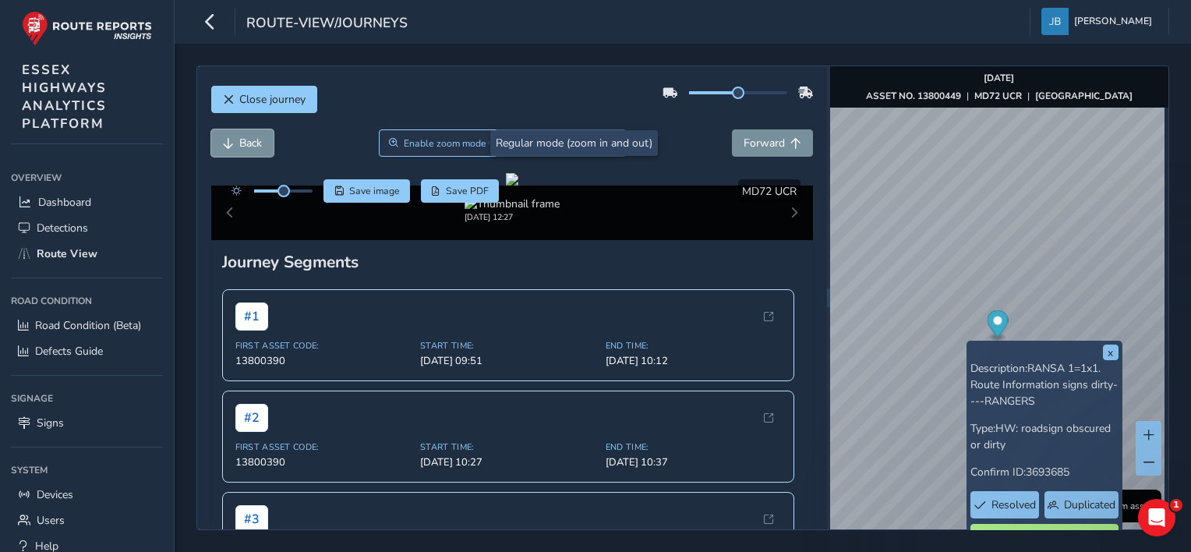 Image resolution: width=1191 pixels, height=552 pixels. What do you see at coordinates (764, 143) in the screenshot?
I see `span: Forward` at bounding box center [764, 143].